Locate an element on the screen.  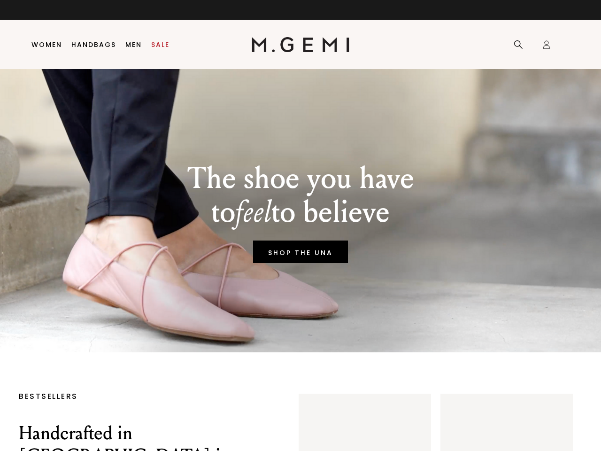
a: Sale is located at coordinates (160, 45).